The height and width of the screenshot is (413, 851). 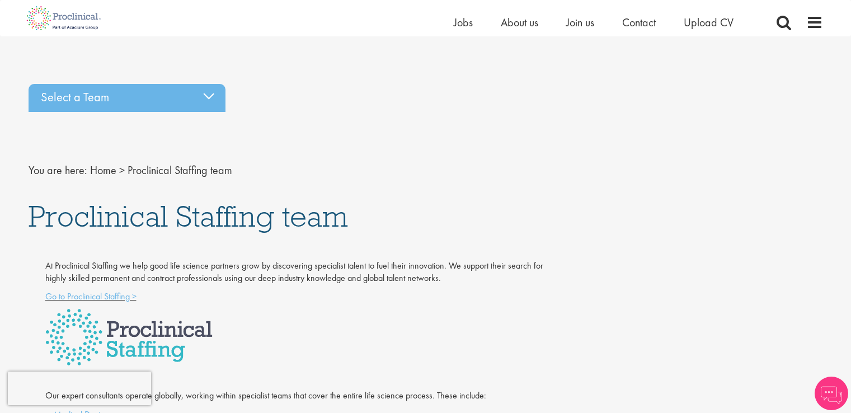 What do you see at coordinates (129, 337) in the screenshot?
I see `img: Proclinical Staffing` at bounding box center [129, 337].